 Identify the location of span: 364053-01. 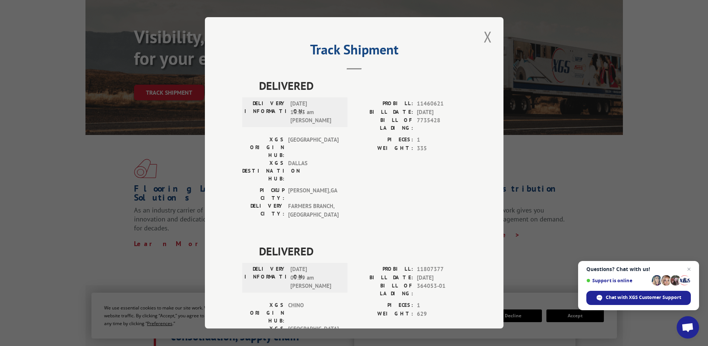
(442, 290).